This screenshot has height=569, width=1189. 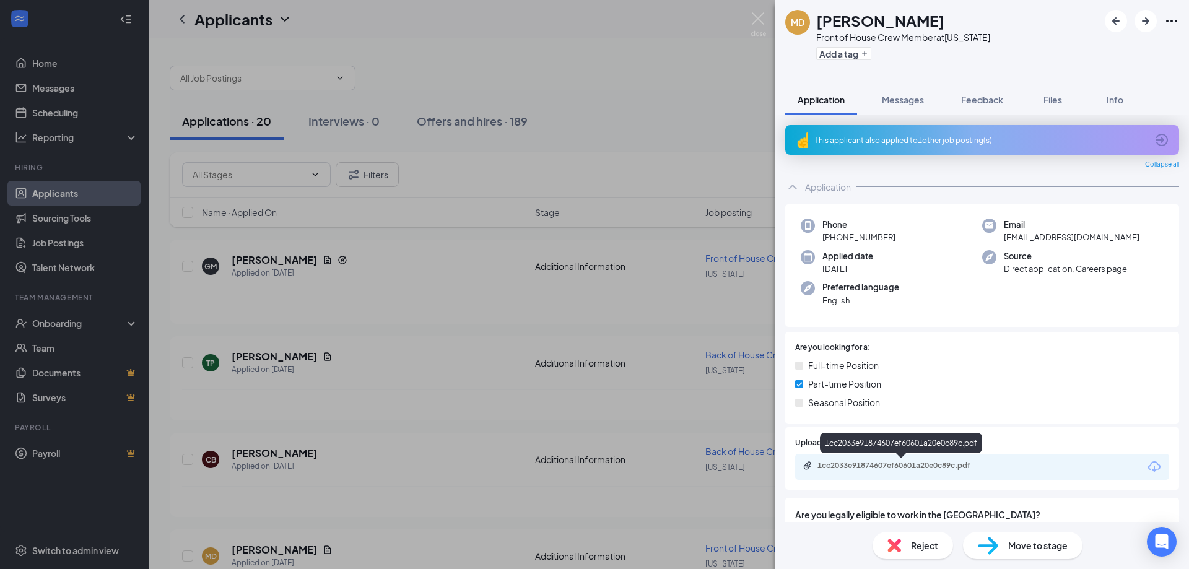 I want to click on span: Reject, so click(x=925, y=546).